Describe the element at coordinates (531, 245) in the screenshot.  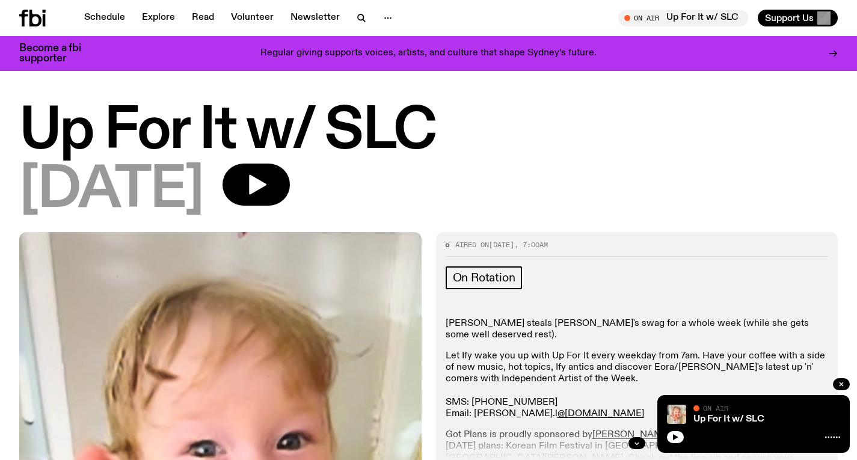
I see `span: , 7:00am` at that location.